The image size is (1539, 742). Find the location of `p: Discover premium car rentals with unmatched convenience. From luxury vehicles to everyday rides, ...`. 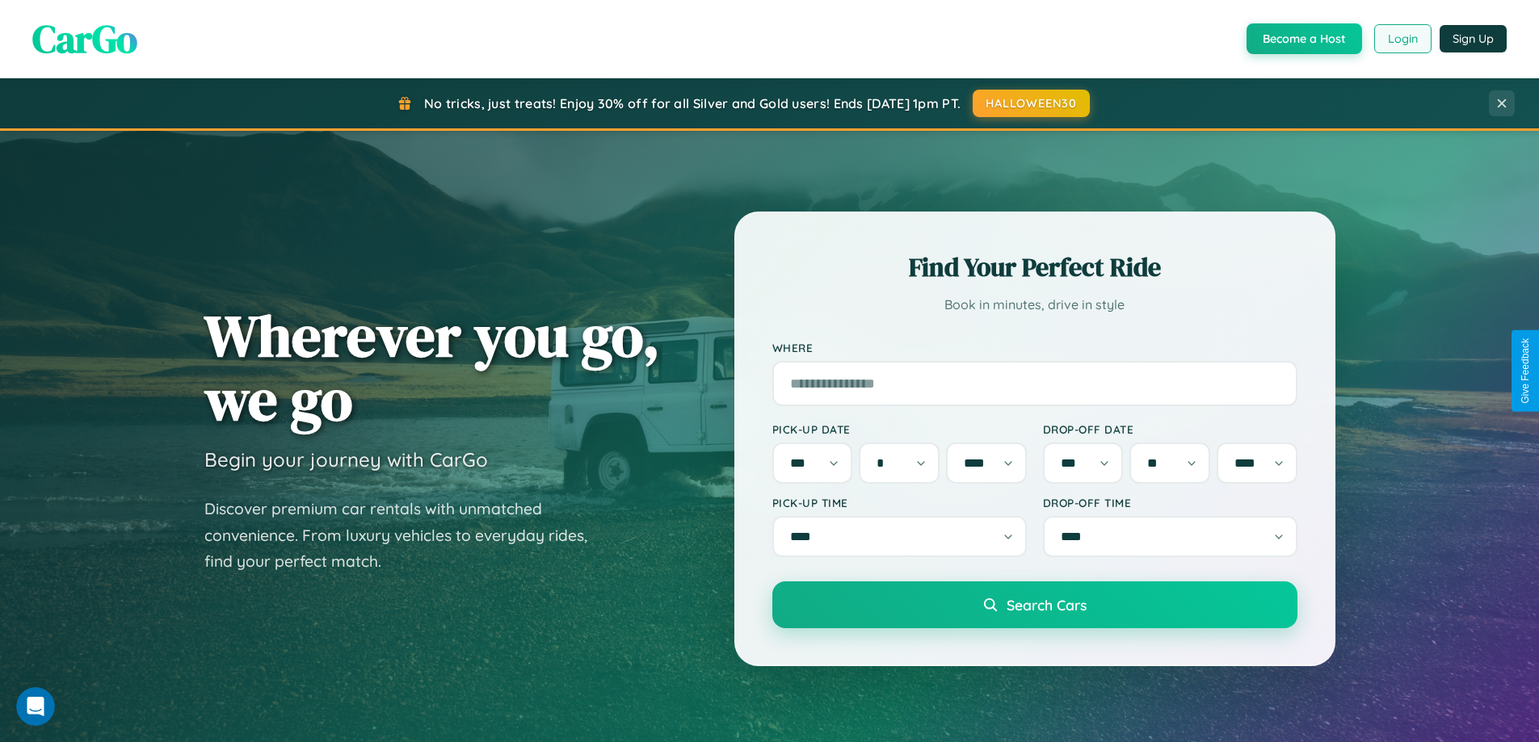

p: Discover premium car rentals with unmatched convenience. From luxury vehicles to everyday rides, ... is located at coordinates (406, 536).